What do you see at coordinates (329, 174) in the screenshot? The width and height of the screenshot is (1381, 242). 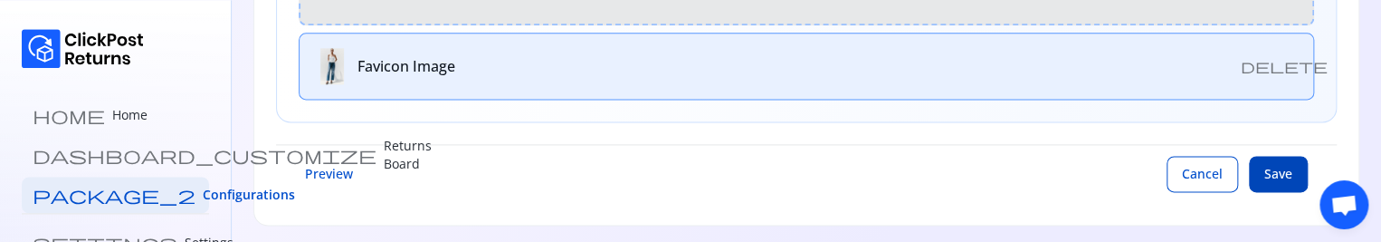 I see `button: Preview` at bounding box center [329, 174].